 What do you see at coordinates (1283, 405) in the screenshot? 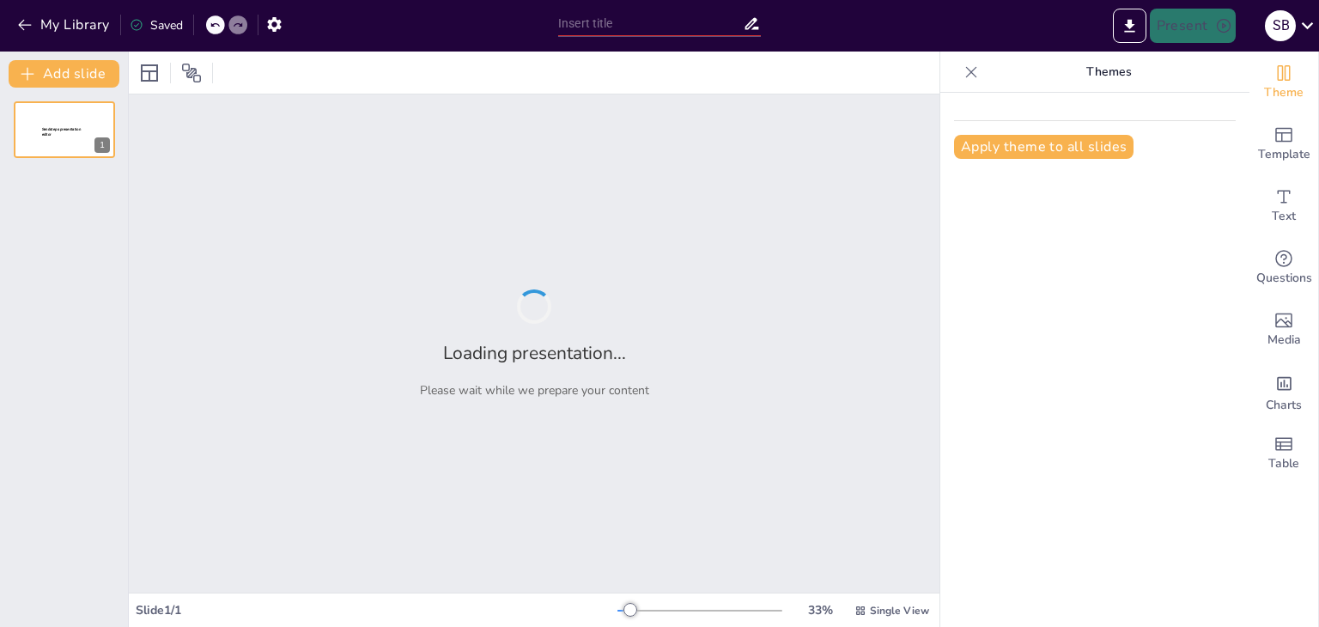
I see `span: Charts` at bounding box center [1283, 405].